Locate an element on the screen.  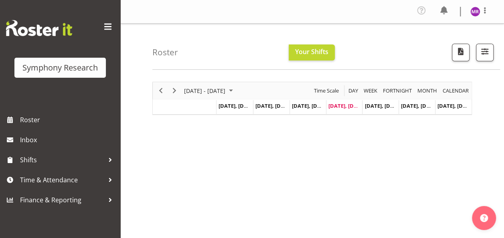
button: Timeline Week is located at coordinates (371, 91).